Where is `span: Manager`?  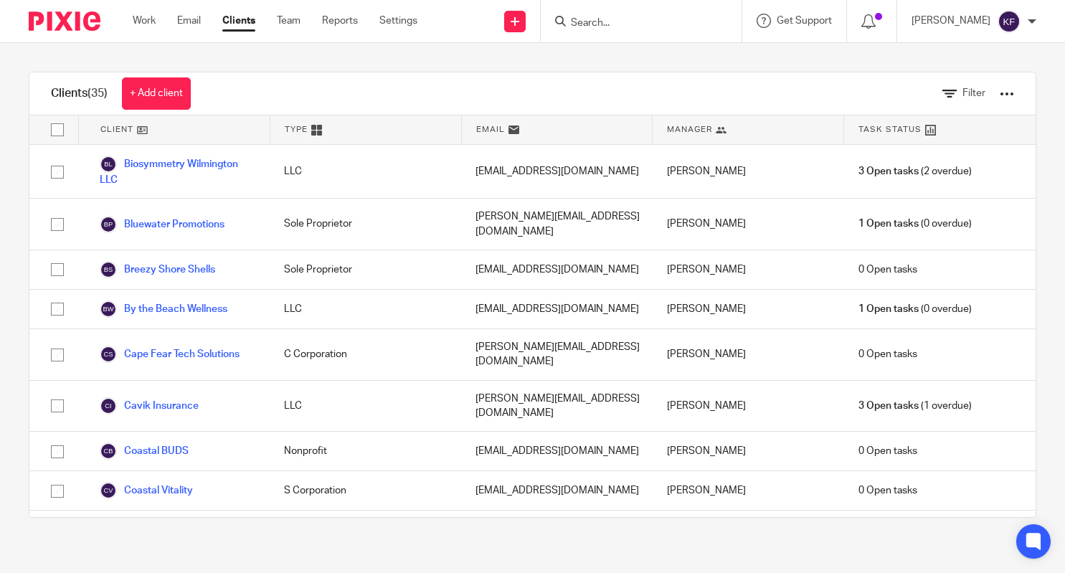
span: Manager is located at coordinates (689, 129).